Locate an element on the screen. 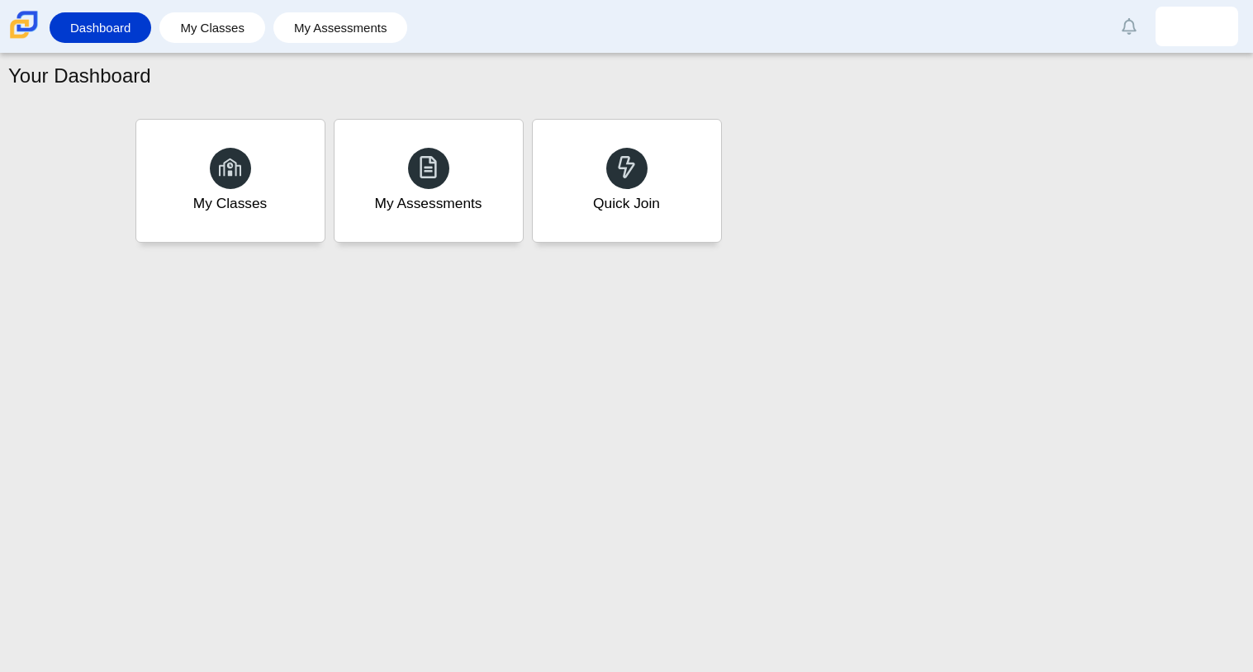  a: antonio.aguirre.skcdnE is located at coordinates (1196, 26).